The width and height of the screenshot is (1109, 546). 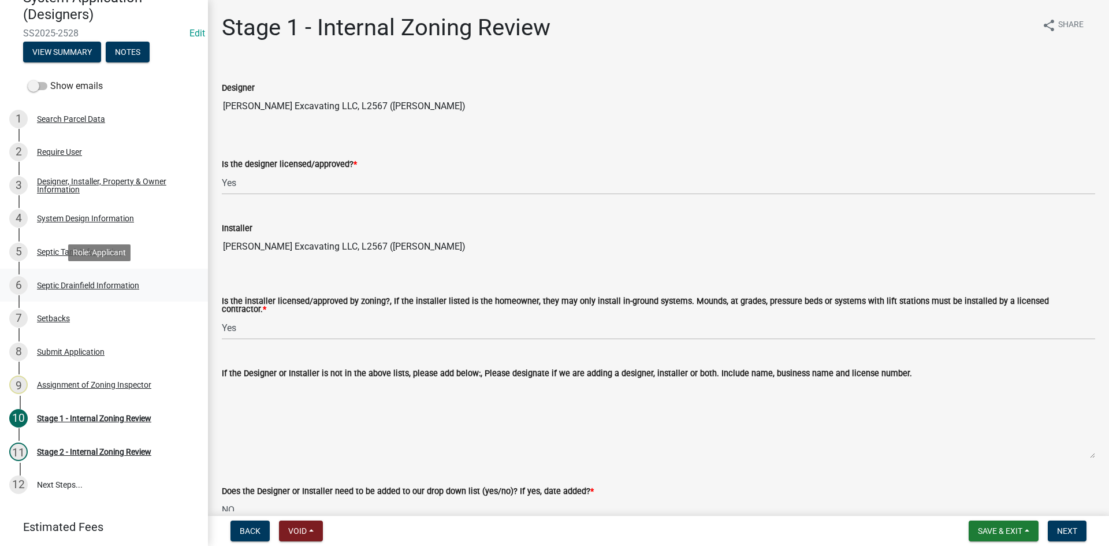 I want to click on div: Setbacks, so click(x=53, y=318).